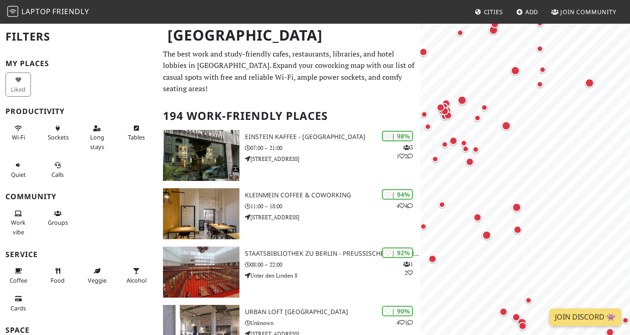 The image size is (630, 335). I want to click on div: | 98%, so click(397, 136).